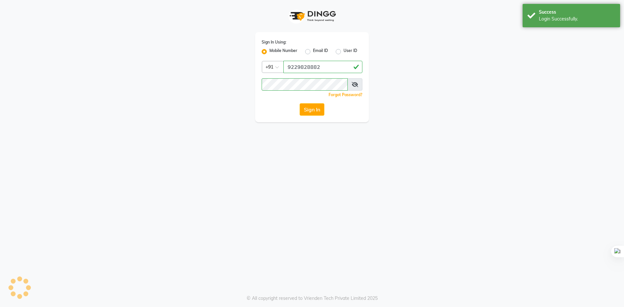  I want to click on label: Sign In Using:, so click(274, 42).